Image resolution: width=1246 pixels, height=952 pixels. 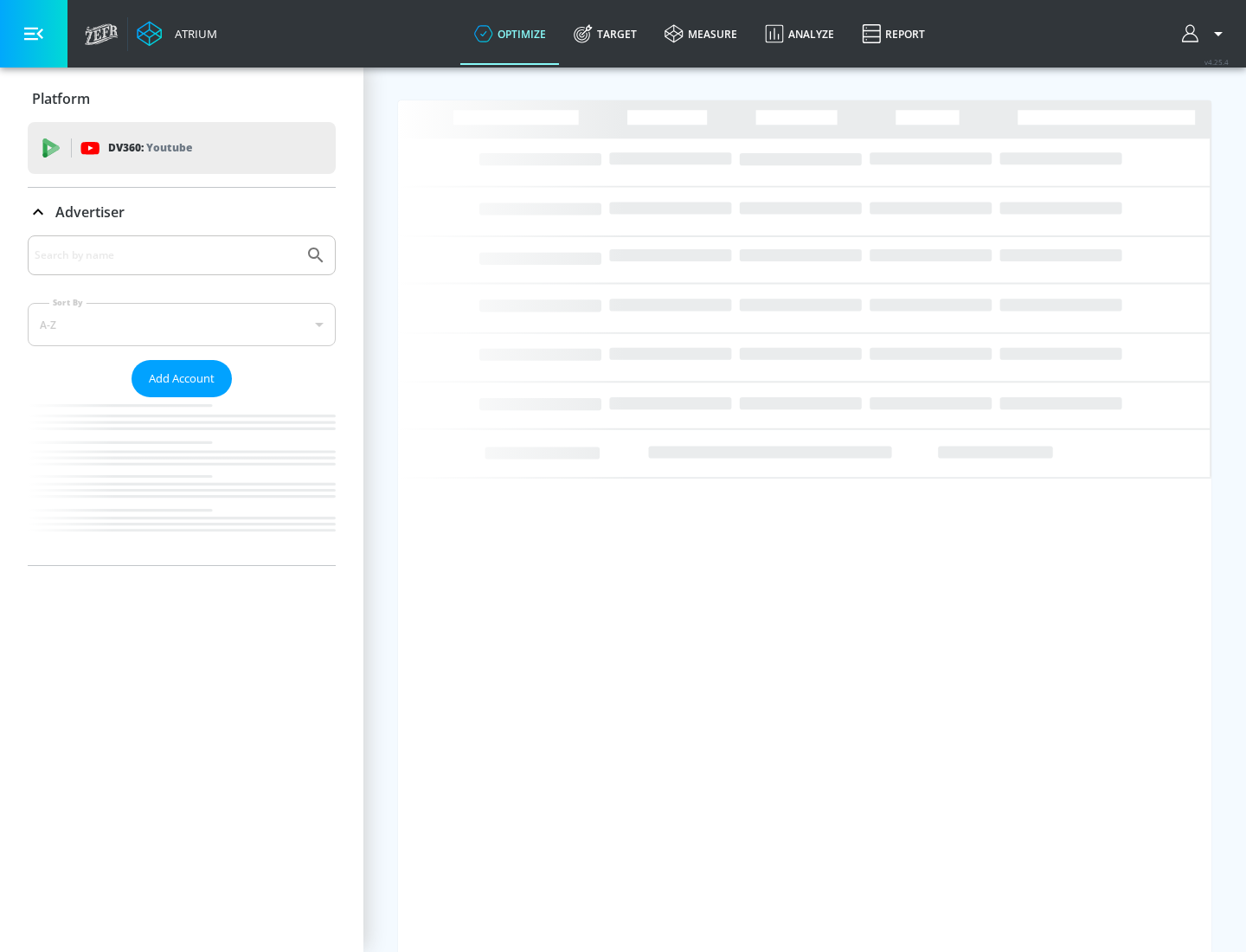 I want to click on span: Add Account, so click(x=182, y=378).